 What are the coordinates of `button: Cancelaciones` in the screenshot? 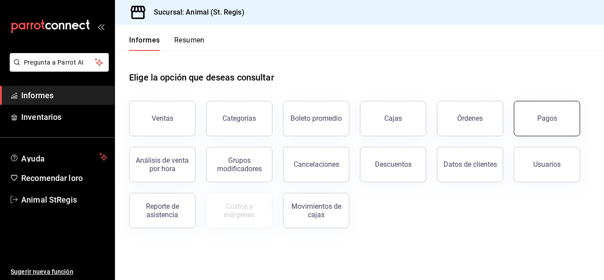 It's located at (316, 164).